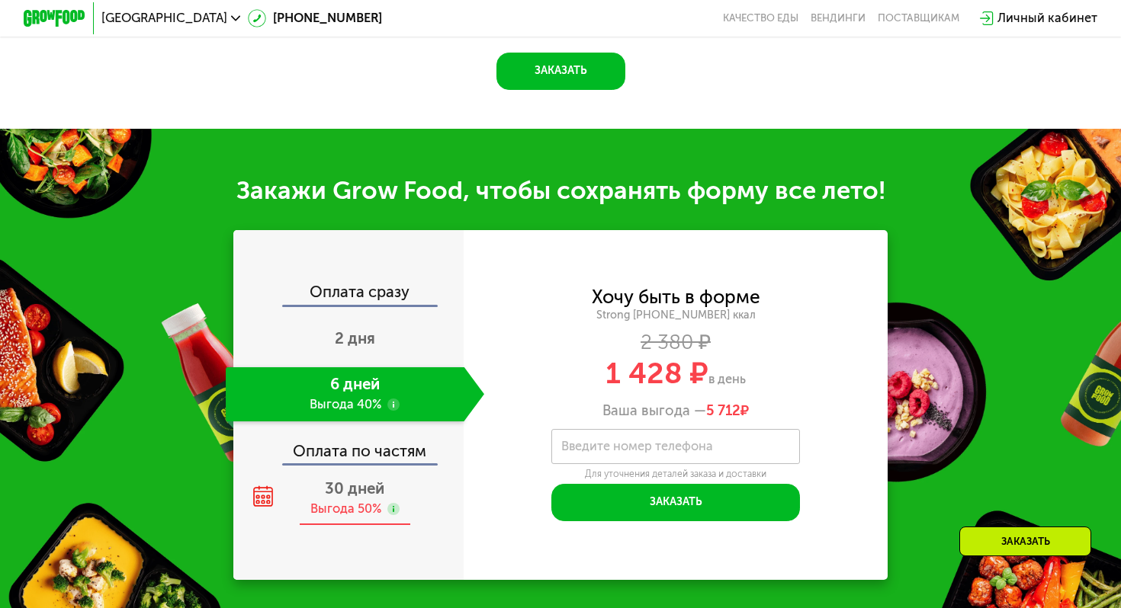 This screenshot has height=608, width=1121. What do you see at coordinates (354, 489) in the screenshot?
I see `span: 30 дней` at bounding box center [354, 489].